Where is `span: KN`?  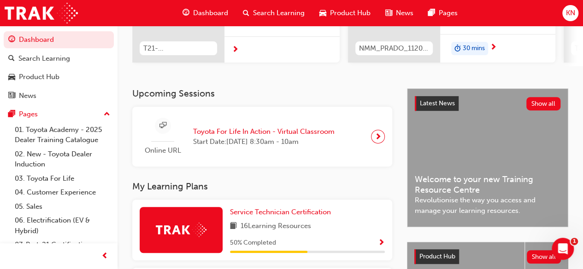 span: KN is located at coordinates (570, 13).